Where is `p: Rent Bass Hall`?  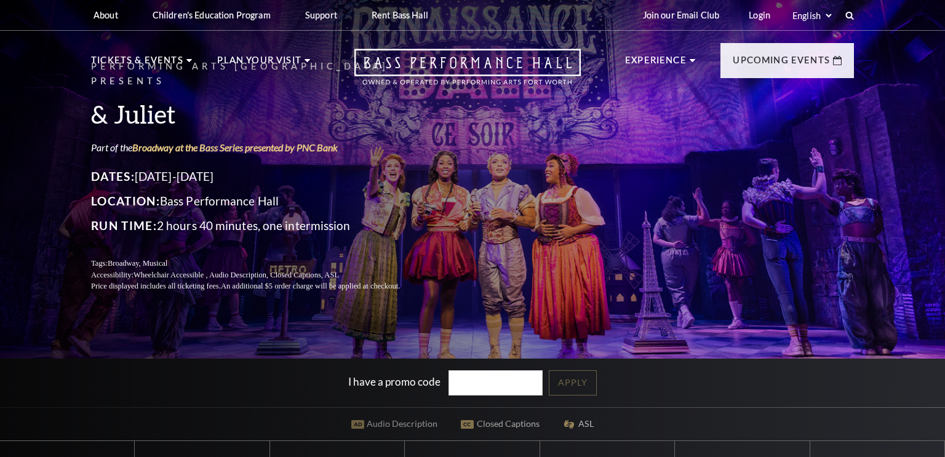 p: Rent Bass Hall is located at coordinates (400, 15).